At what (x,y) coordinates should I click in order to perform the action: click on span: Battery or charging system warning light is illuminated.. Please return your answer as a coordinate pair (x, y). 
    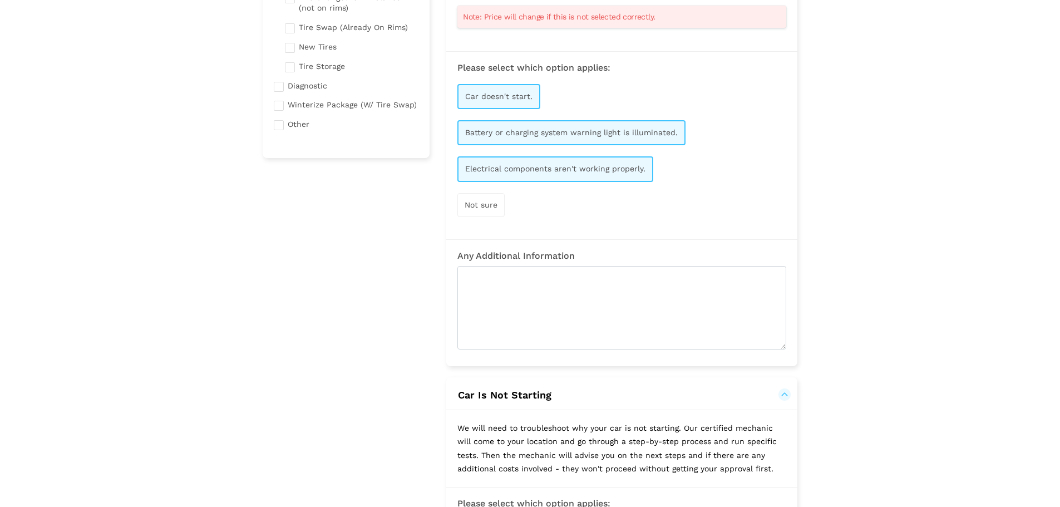
    Looking at the image, I should click on (572, 132).